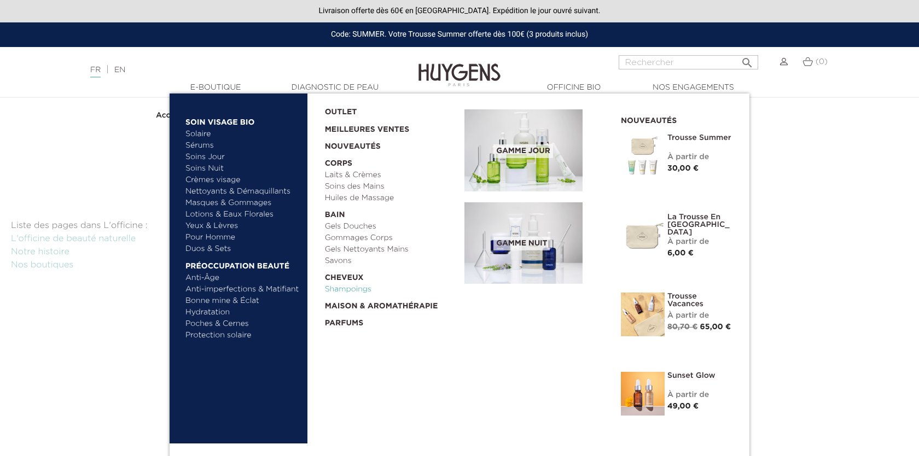 The image size is (919, 456). What do you see at coordinates (535, 244) in the screenshot?
I see `a: Gamme nuit` at bounding box center [535, 244].